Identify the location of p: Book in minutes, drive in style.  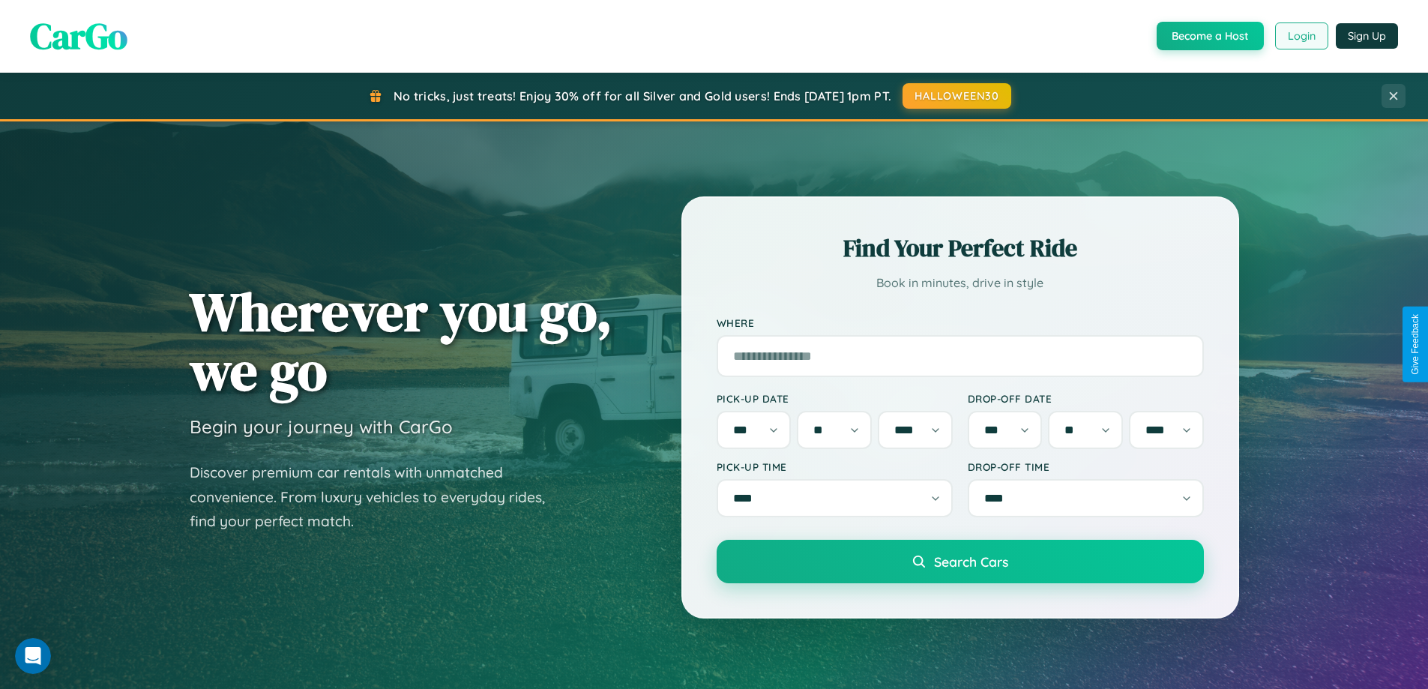
(960, 283).